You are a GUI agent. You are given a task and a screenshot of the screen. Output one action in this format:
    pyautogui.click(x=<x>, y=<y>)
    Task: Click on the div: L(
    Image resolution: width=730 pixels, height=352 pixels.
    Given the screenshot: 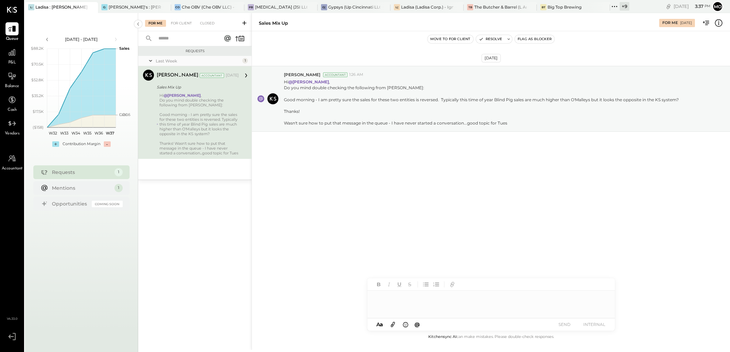 What is the action you would take?
    pyautogui.click(x=397, y=7)
    